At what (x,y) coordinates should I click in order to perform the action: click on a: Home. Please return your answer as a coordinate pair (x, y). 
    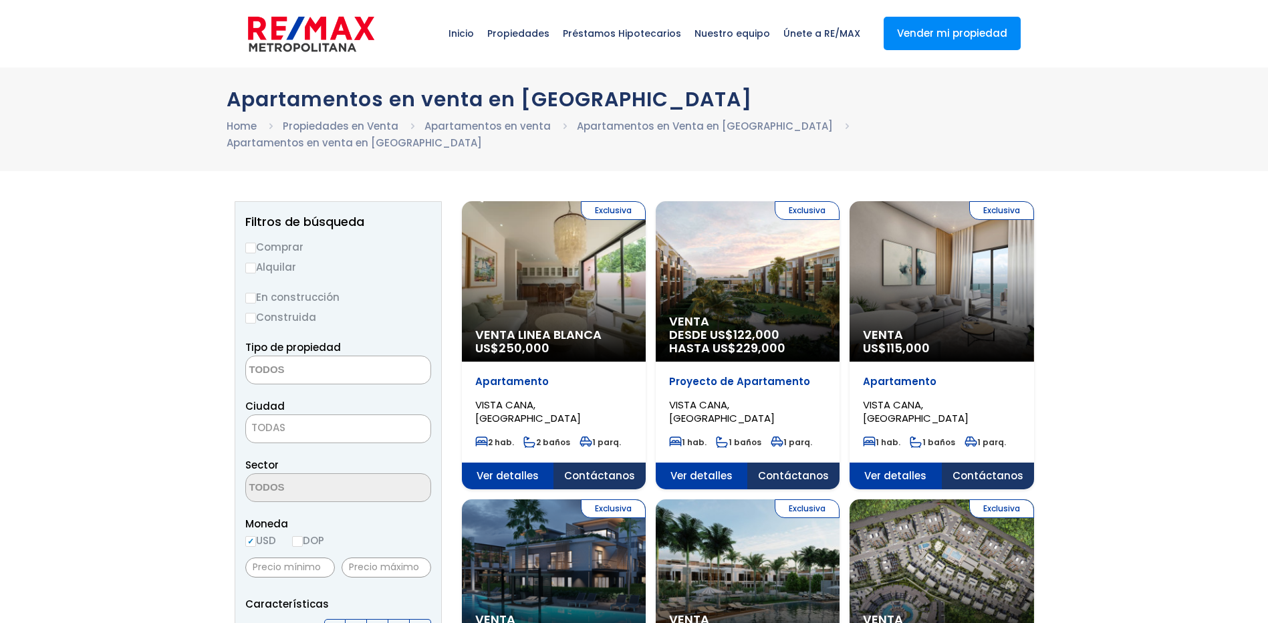
    Looking at the image, I should click on (241, 126).